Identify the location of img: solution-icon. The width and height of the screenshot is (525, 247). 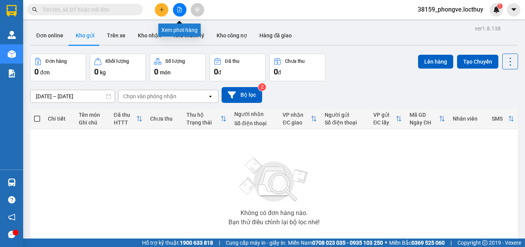
(12, 73).